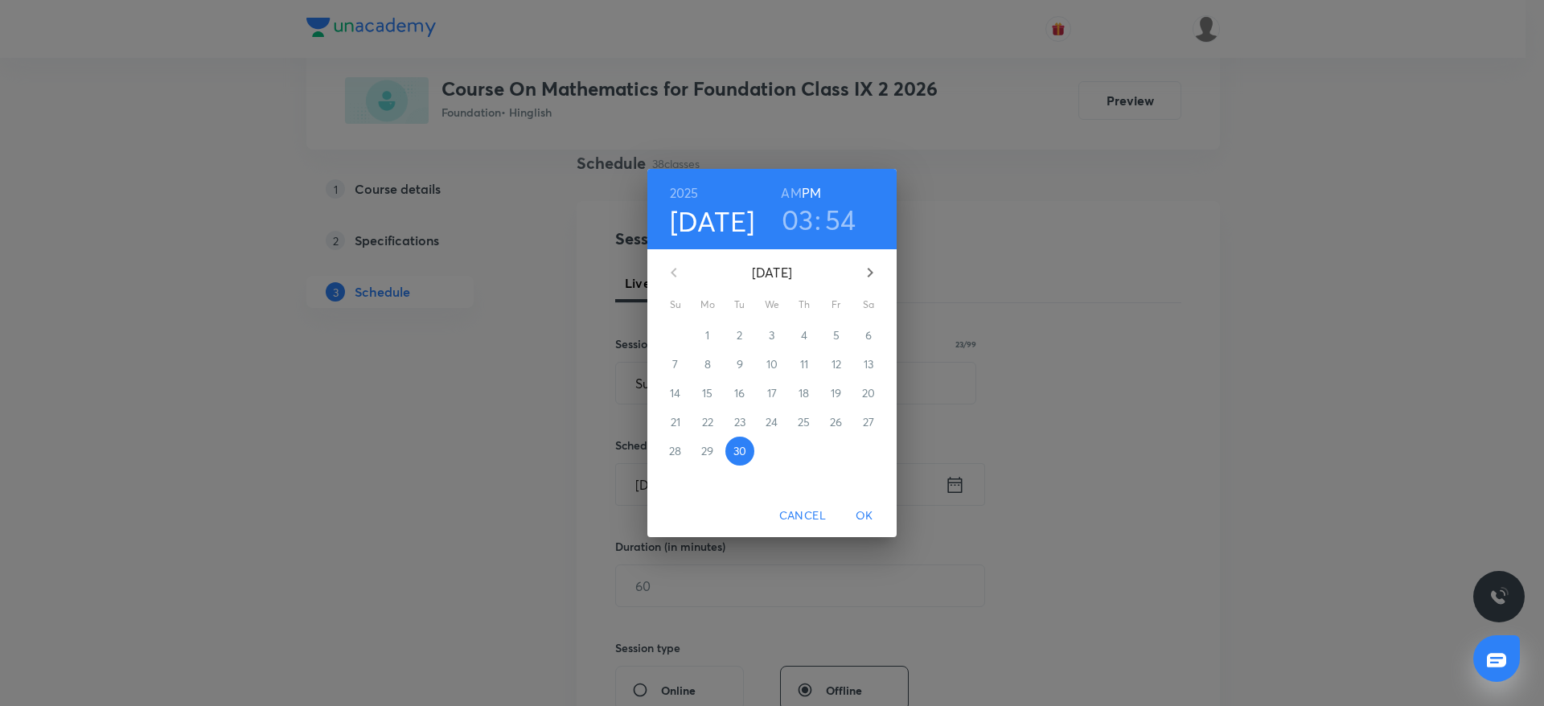  I want to click on span: Mo, so click(708, 305).